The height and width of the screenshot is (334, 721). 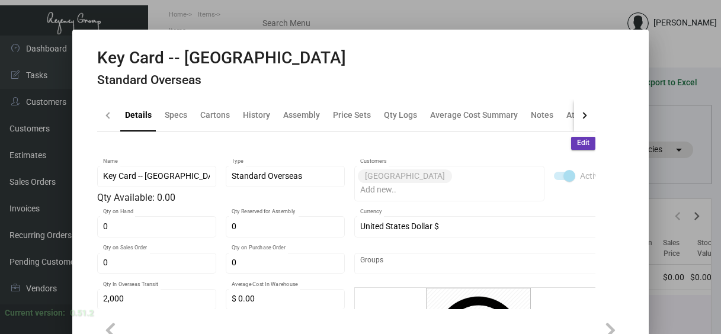 What do you see at coordinates (400, 115) in the screenshot?
I see `div: Qty Logs` at bounding box center [400, 115].